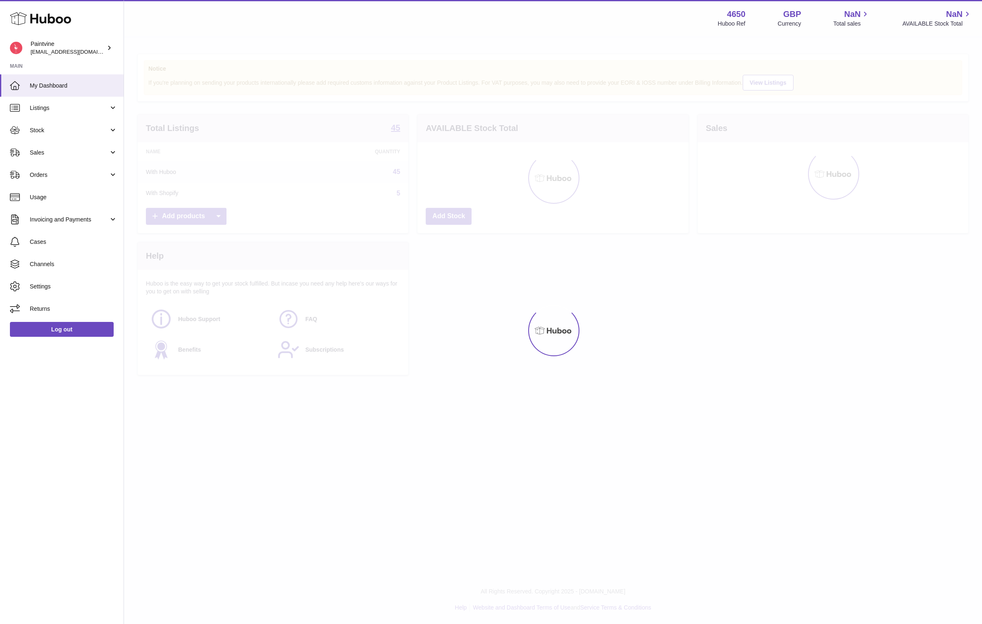 The image size is (982, 624). I want to click on strong: GBP, so click(792, 14).